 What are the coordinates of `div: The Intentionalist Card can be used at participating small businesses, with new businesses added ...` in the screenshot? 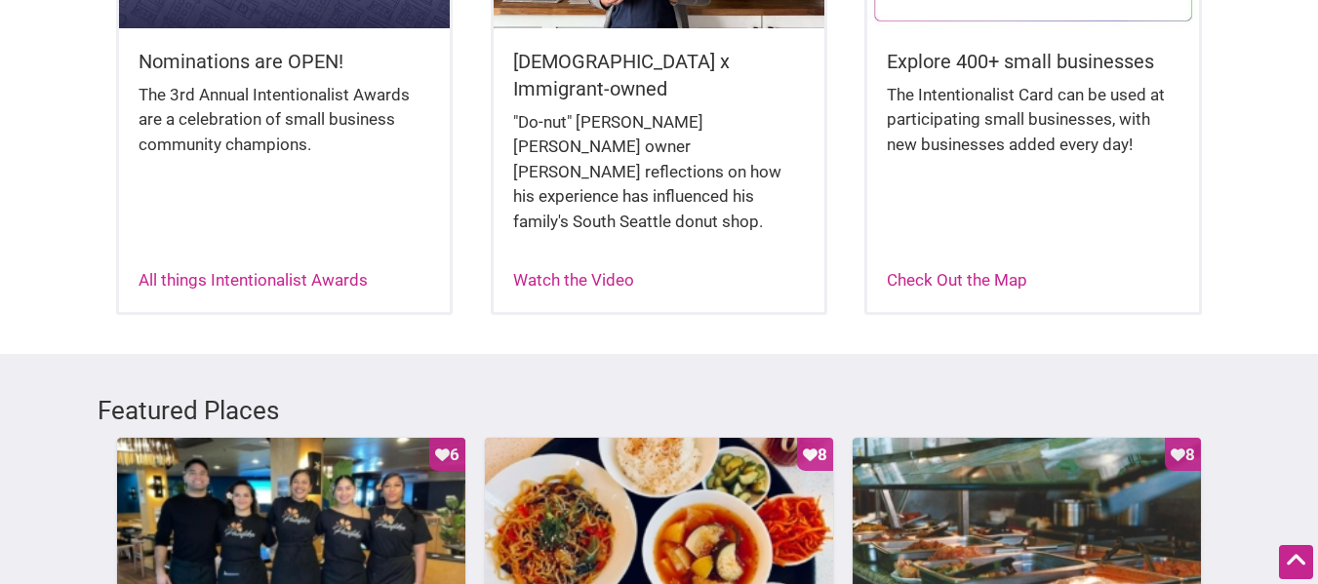 It's located at (1032, 130).